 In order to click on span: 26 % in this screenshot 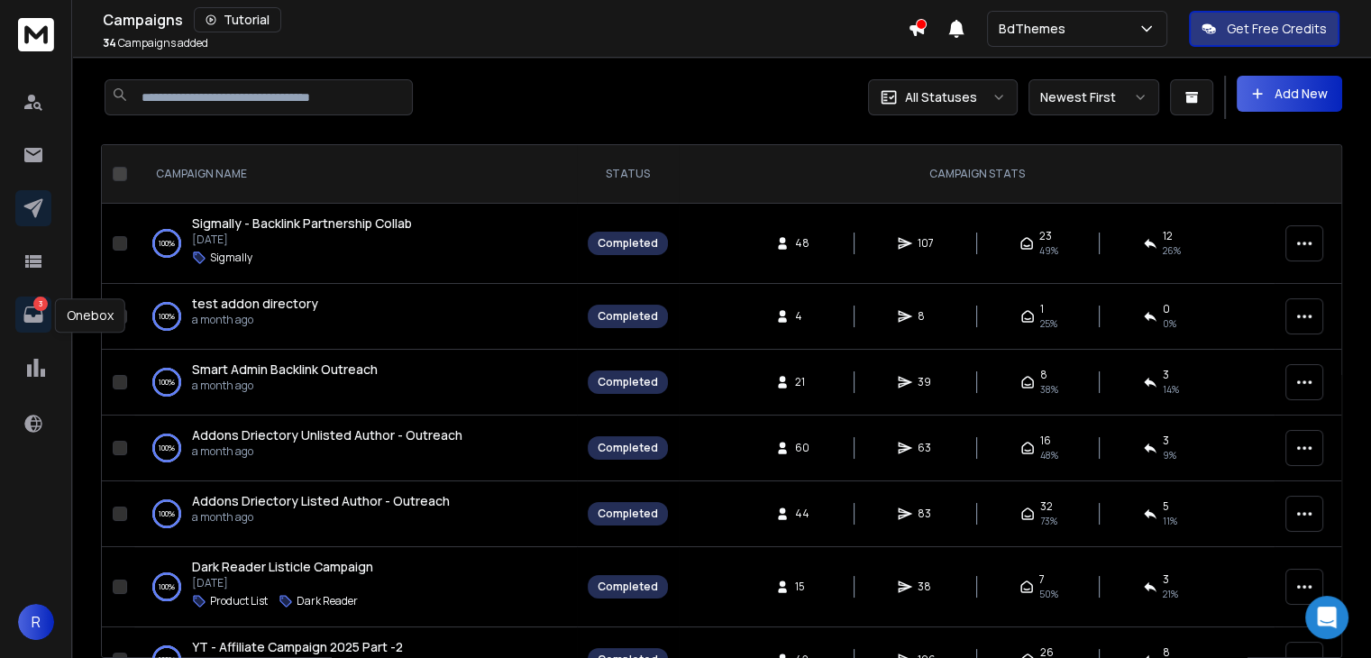, I will do `click(1172, 251)`.